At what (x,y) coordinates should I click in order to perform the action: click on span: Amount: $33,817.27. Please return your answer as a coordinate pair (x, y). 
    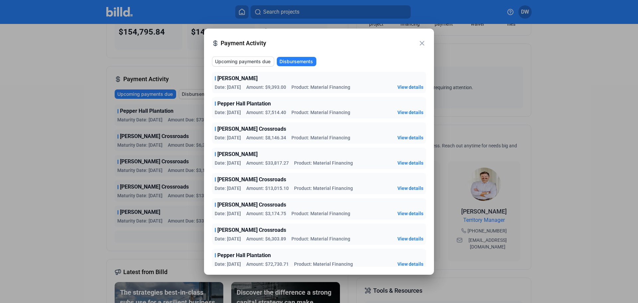
    Looking at the image, I should click on (267, 163).